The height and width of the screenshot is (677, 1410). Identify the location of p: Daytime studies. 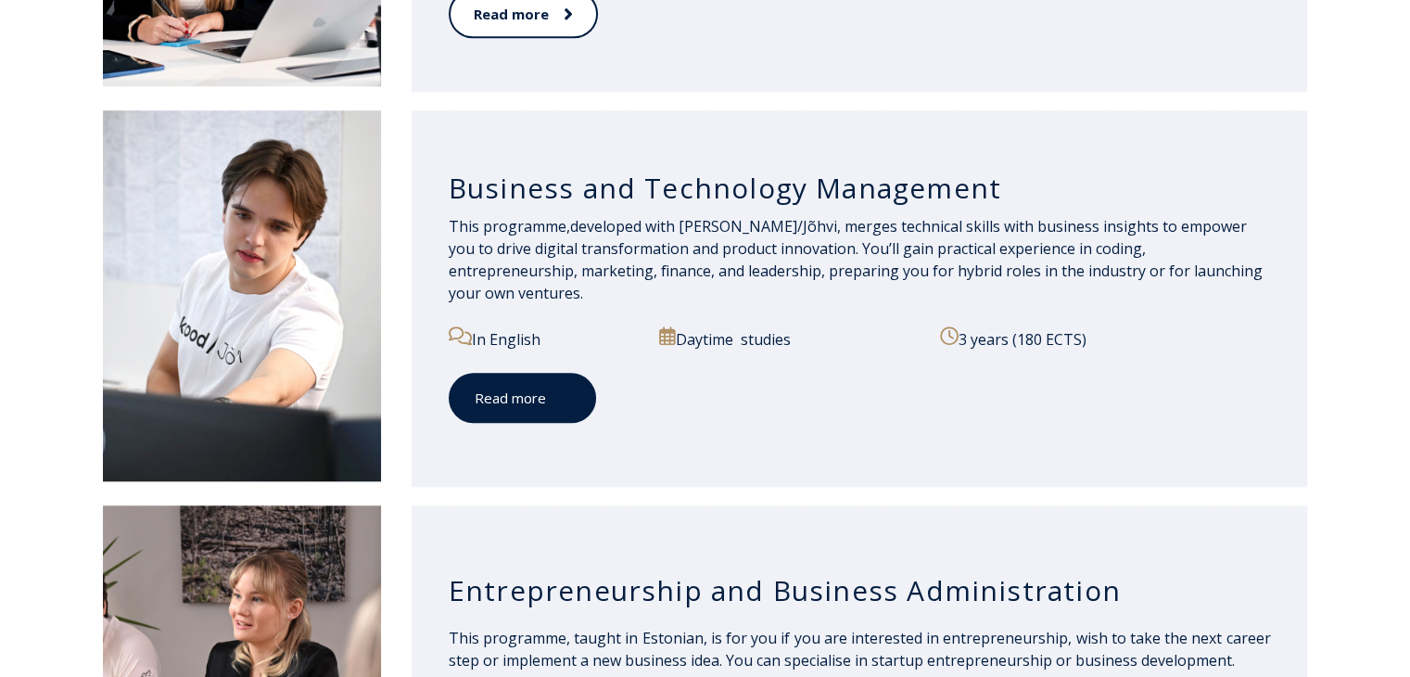
(789, 338).